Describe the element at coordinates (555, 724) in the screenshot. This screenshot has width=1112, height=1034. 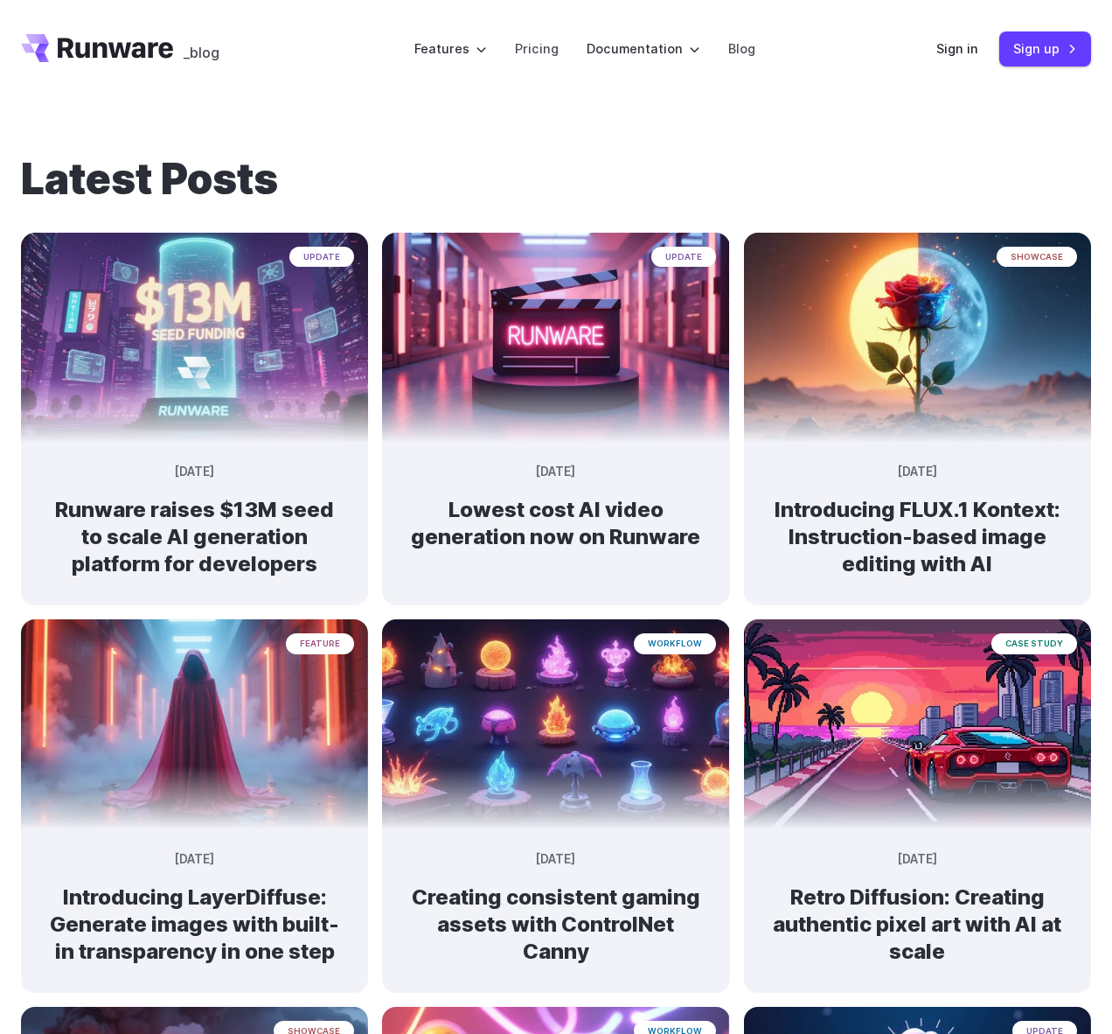
I see `img: An array of glowing, stylized elemental orbs and flames in various containers and stands, depicte...` at that location.